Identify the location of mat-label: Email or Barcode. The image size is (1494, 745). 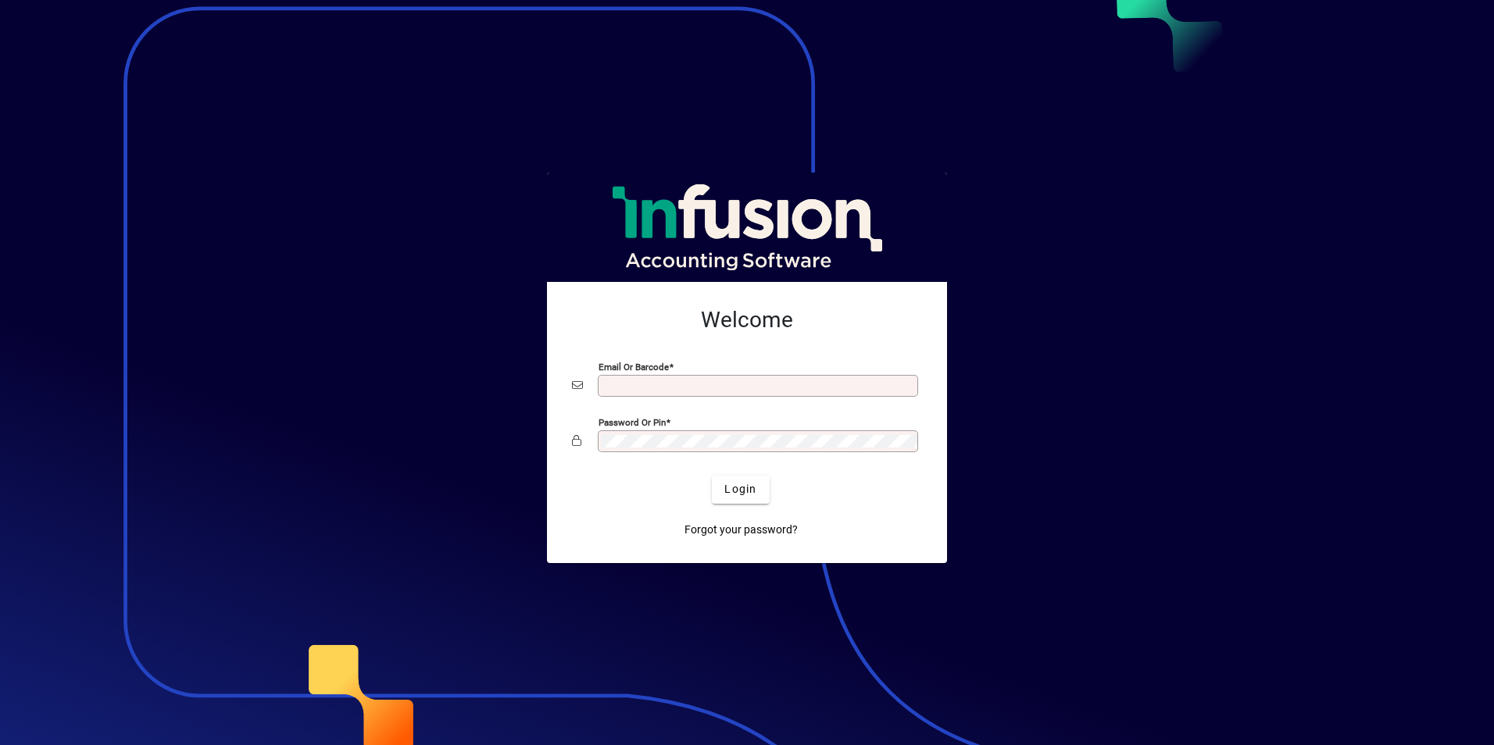
(633, 366).